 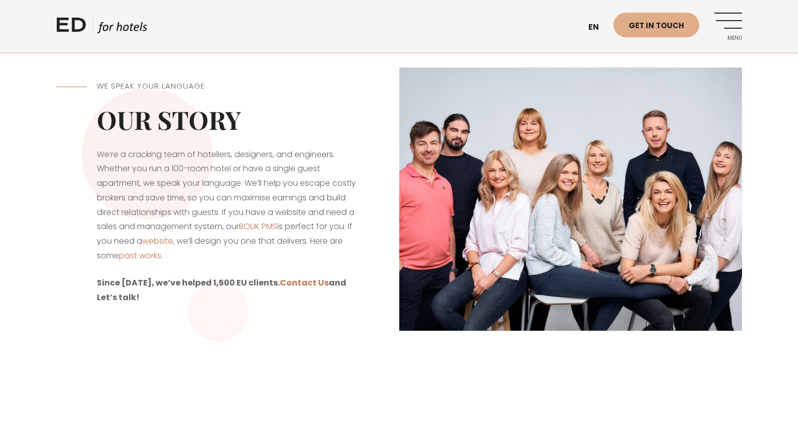 I want to click on a: Menu, so click(x=728, y=26).